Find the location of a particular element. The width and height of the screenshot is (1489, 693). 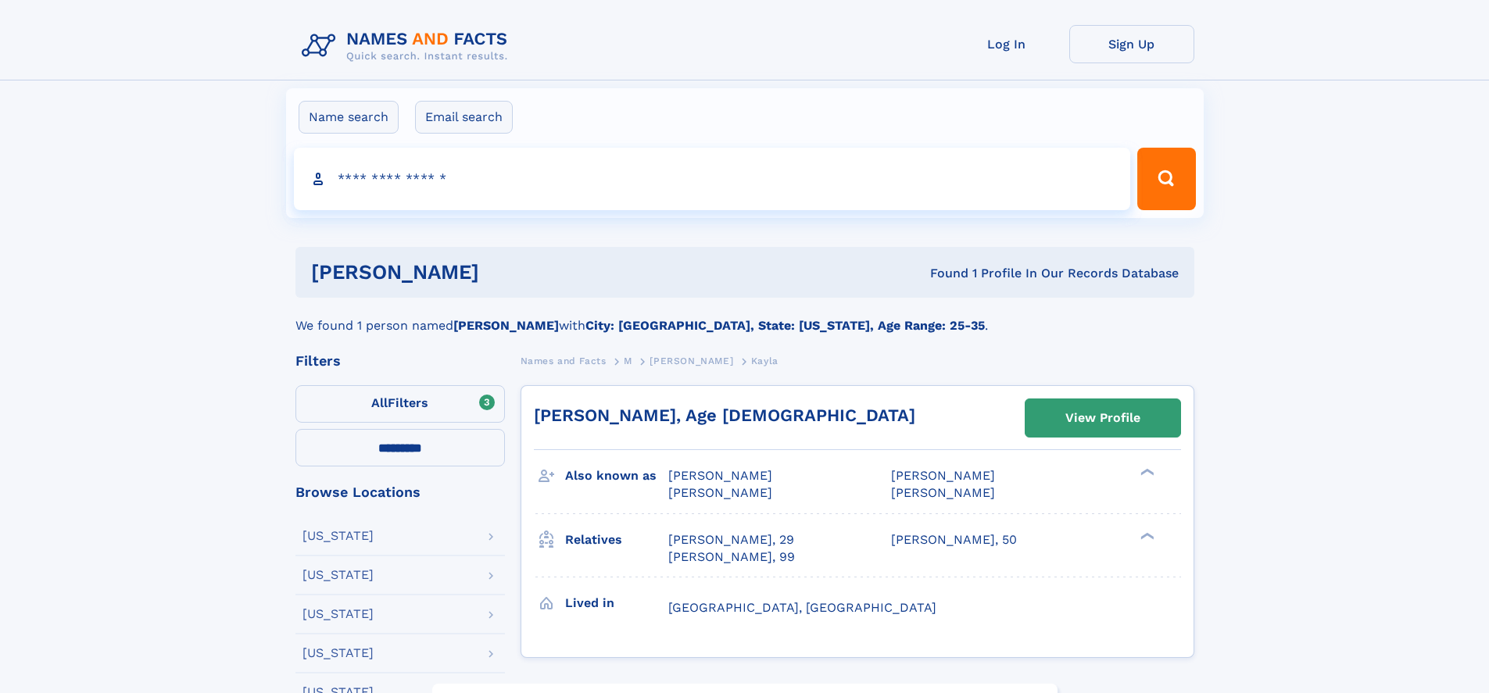

a: Names and Facts is located at coordinates (564, 360).